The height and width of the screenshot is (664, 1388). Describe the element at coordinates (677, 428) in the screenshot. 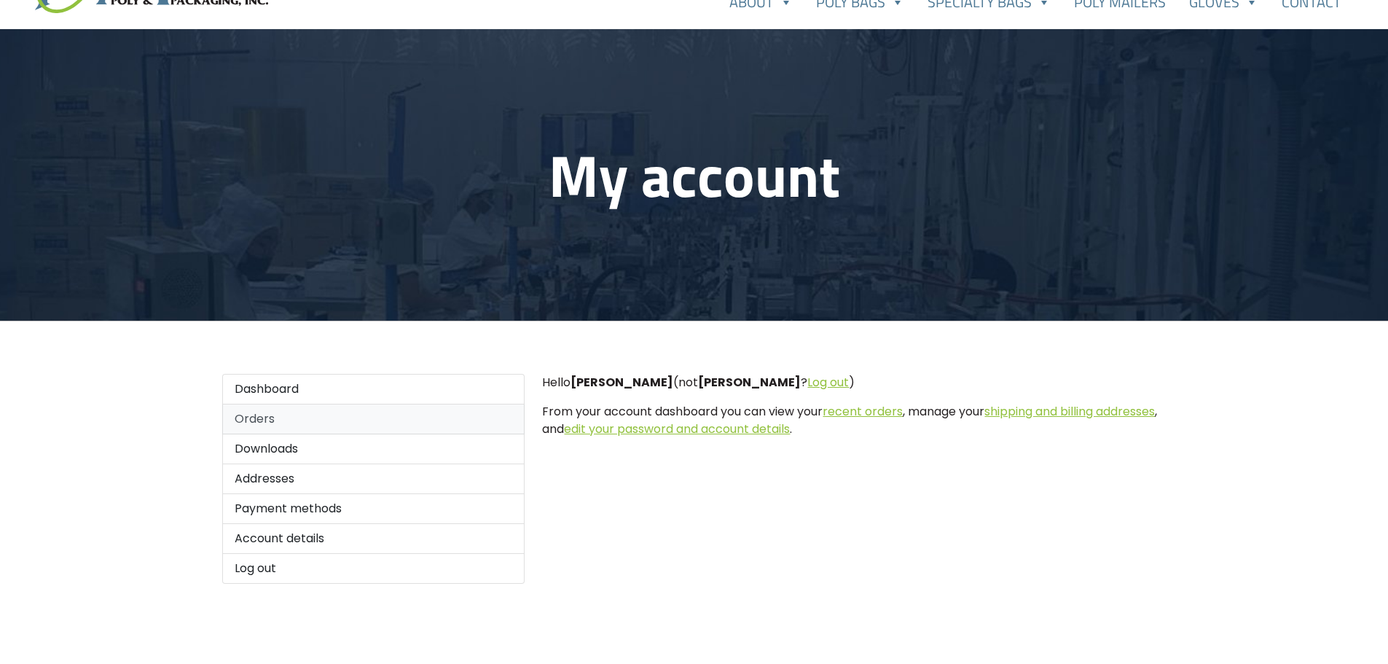

I see `a: edit your password and account details` at that location.